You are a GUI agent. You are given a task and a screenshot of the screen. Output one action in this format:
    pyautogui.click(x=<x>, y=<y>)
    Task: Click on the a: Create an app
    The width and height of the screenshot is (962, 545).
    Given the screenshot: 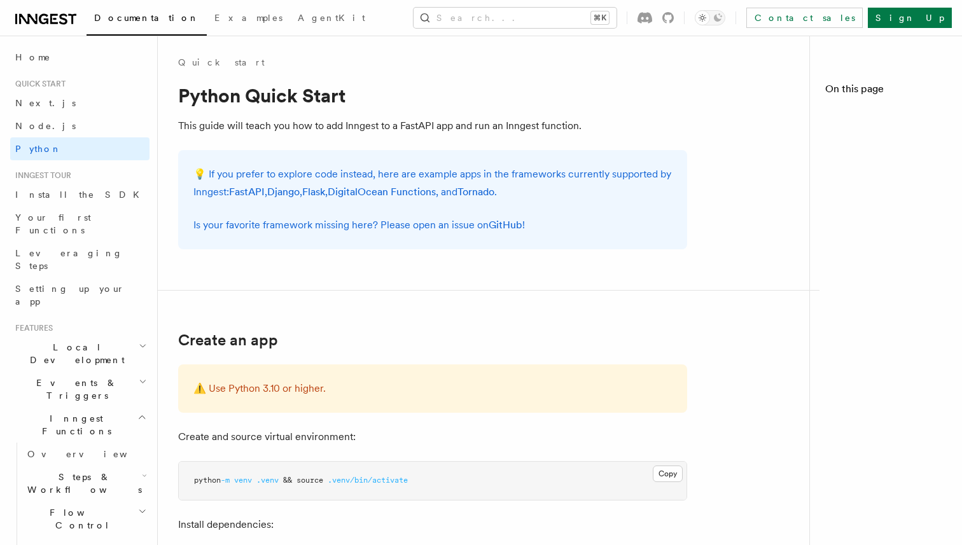 What is the action you would take?
    pyautogui.click(x=228, y=340)
    